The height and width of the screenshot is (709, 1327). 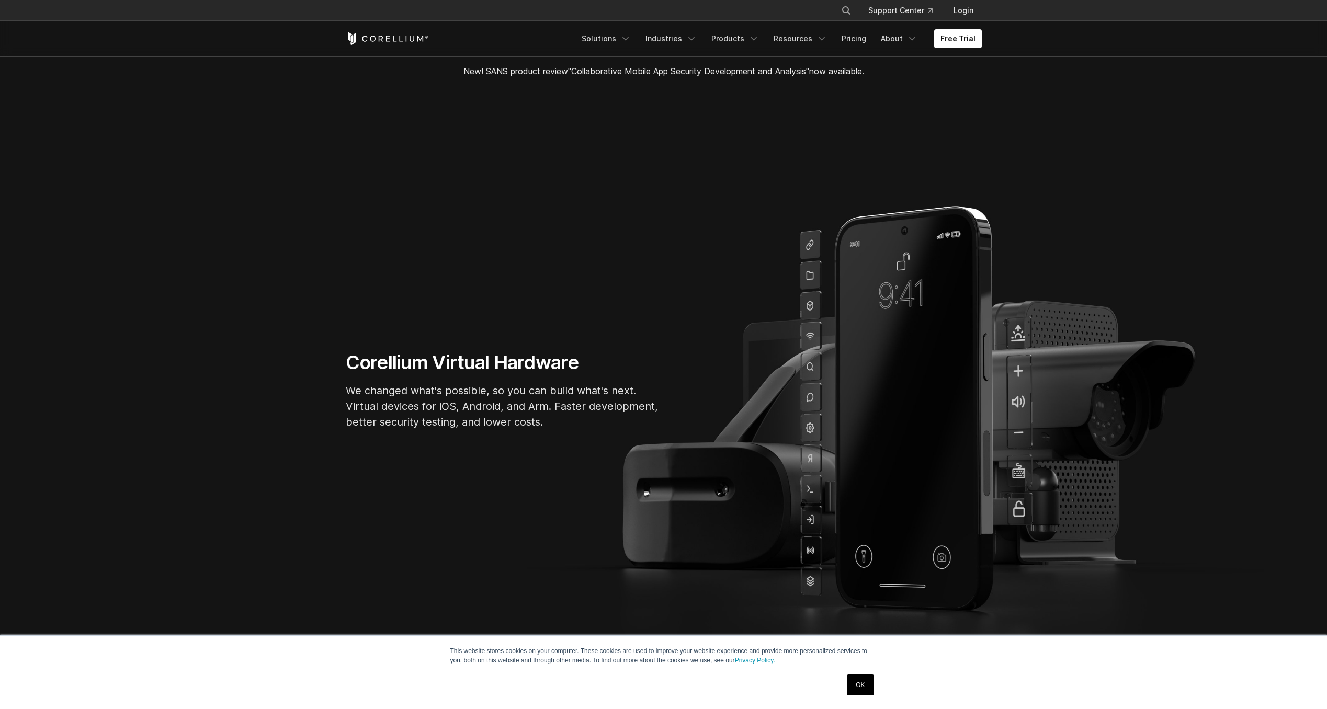 What do you see at coordinates (671, 39) in the screenshot?
I see `a: Industries` at bounding box center [671, 39].